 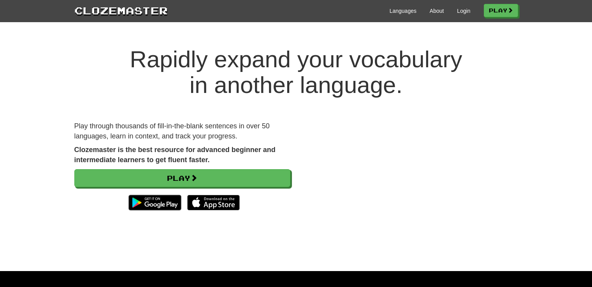 What do you see at coordinates (175, 155) in the screenshot?
I see `strong: Clozemaster is the best resource for advanced beginner and intermediate learners to get fluent fa...` at bounding box center [175, 155].